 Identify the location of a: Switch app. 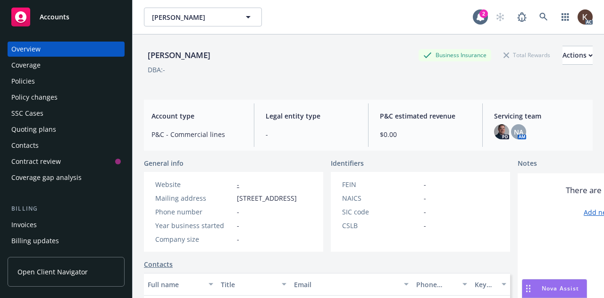
(565, 17).